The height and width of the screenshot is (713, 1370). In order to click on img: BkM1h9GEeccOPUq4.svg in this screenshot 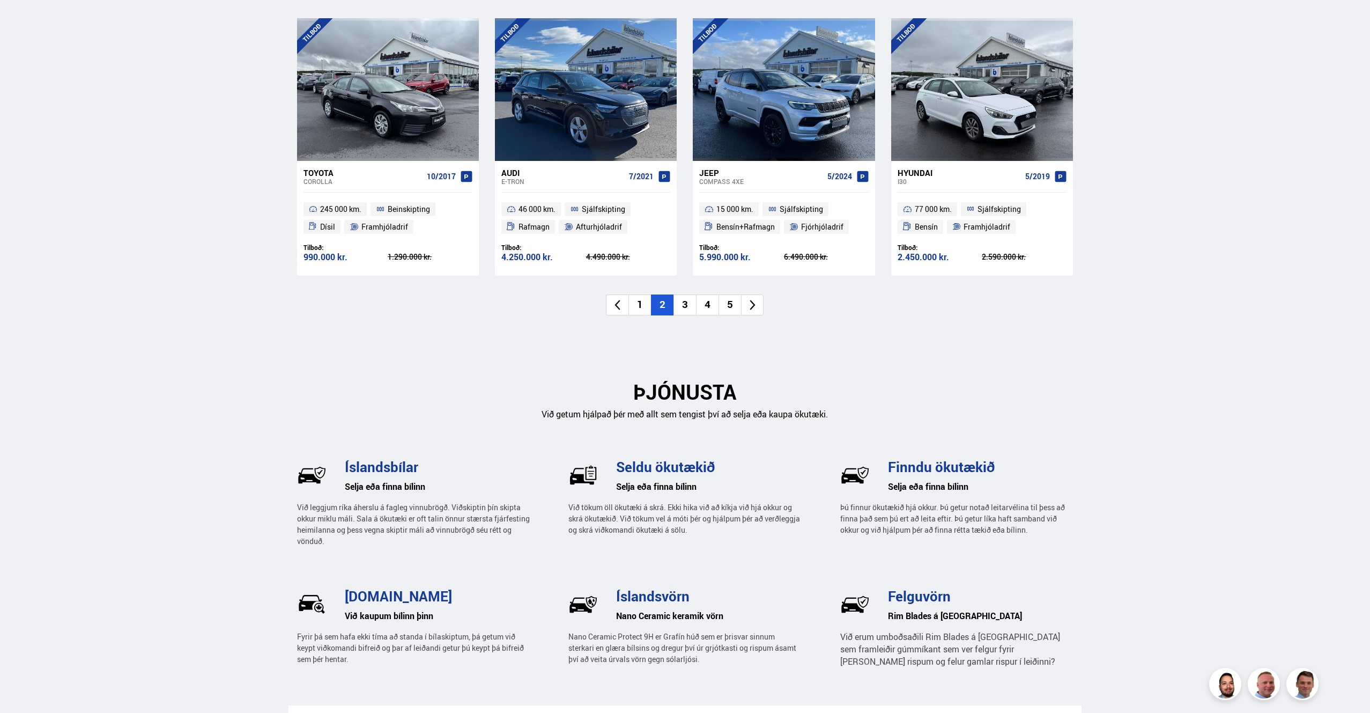, I will do `click(855, 475)`.